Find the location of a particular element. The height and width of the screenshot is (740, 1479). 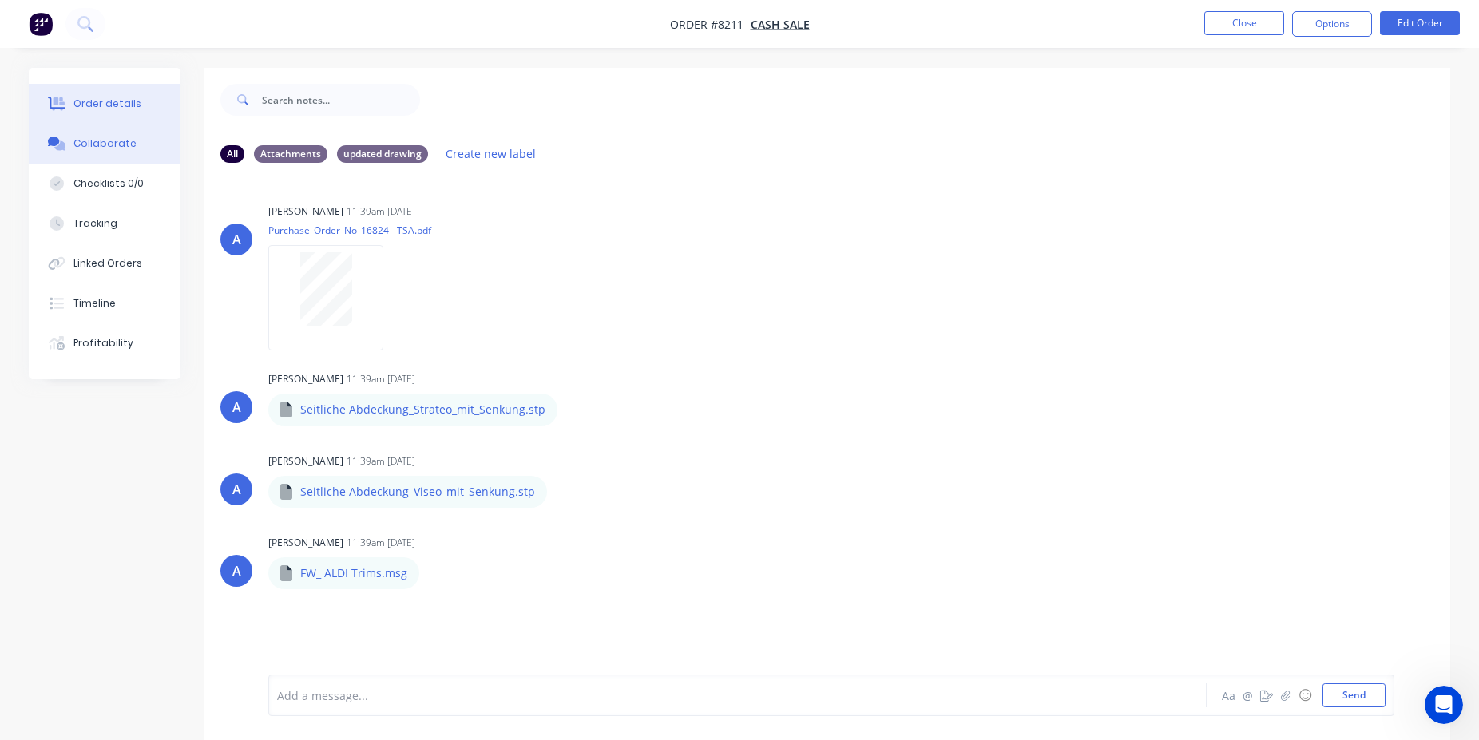

span: Cash Sale is located at coordinates (780, 24).